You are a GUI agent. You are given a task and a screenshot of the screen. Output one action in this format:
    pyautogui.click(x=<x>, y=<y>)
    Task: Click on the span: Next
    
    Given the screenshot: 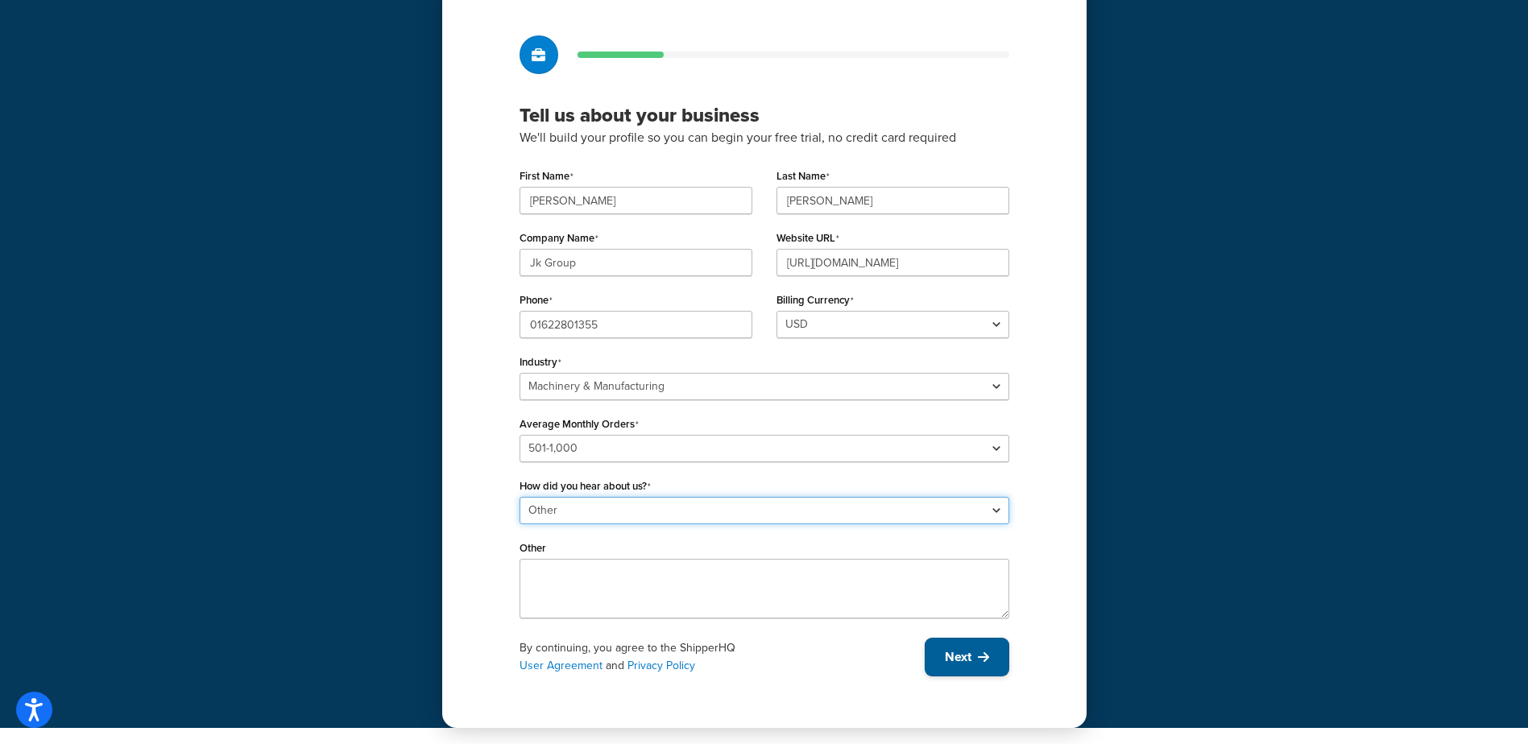 What is the action you would take?
    pyautogui.click(x=958, y=657)
    